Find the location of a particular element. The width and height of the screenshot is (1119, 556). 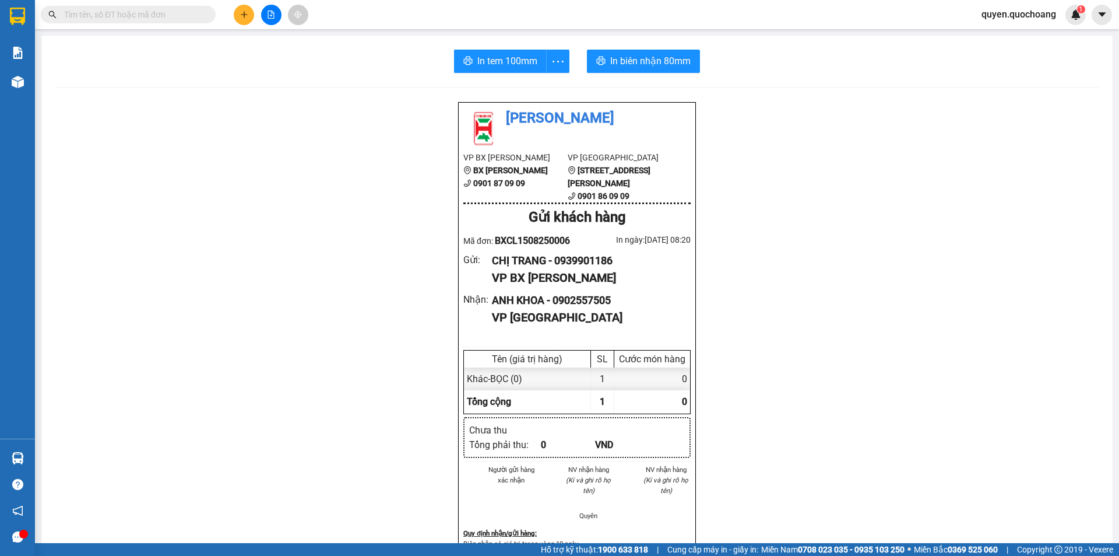

div: Quy định nhận/gửi hàng : is located at coordinates (577, 533).